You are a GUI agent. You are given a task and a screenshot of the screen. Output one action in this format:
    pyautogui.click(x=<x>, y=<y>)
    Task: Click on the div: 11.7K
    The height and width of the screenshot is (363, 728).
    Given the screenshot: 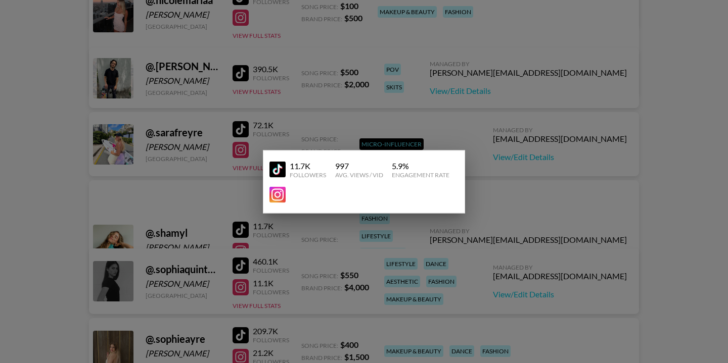 What is the action you would take?
    pyautogui.click(x=308, y=166)
    